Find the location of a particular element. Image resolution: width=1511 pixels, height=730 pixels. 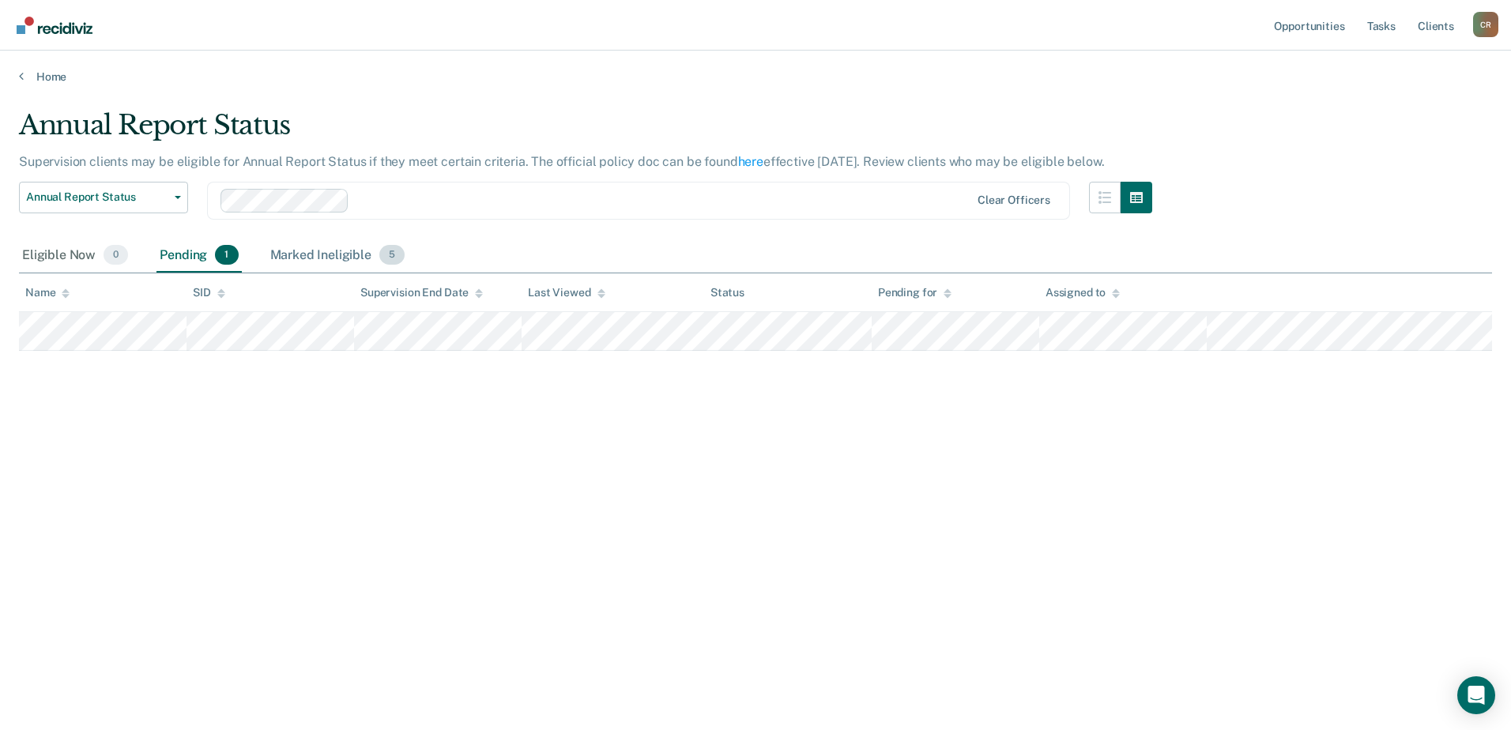

div: Supervision End Date is located at coordinates (421, 292).